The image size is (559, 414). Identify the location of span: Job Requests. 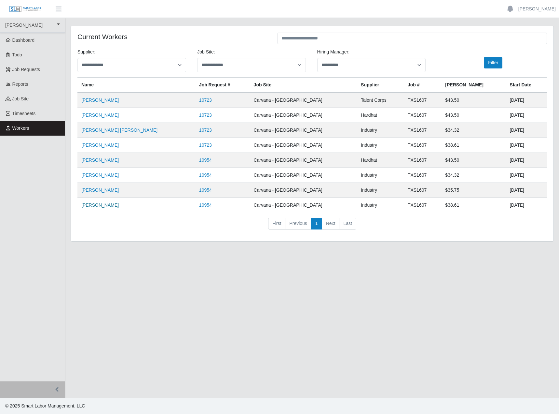
(26, 69).